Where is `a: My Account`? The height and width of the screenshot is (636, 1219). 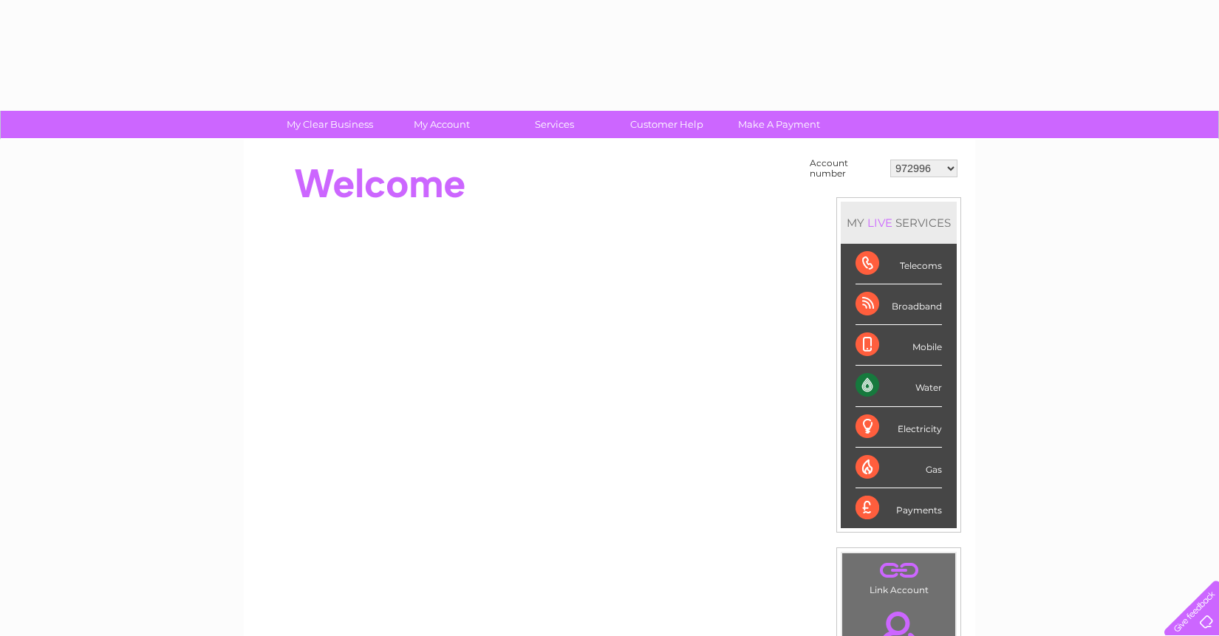 a: My Account is located at coordinates (442, 124).